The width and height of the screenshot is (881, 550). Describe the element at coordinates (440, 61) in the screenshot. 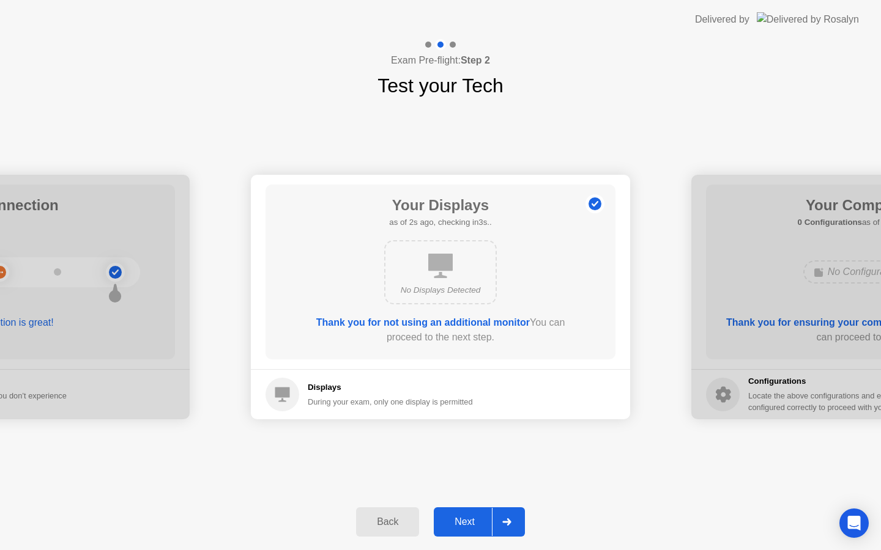

I see `h4: Exam Pre-flight:` at that location.